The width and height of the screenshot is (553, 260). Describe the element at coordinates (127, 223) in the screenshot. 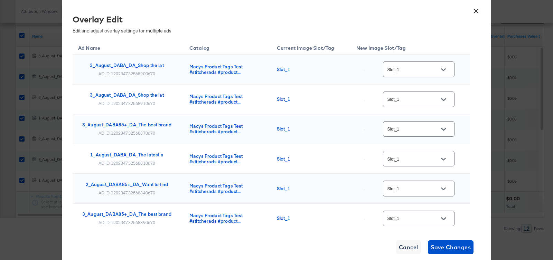

I see `div: AD ID: 120234732568890670` at that location.